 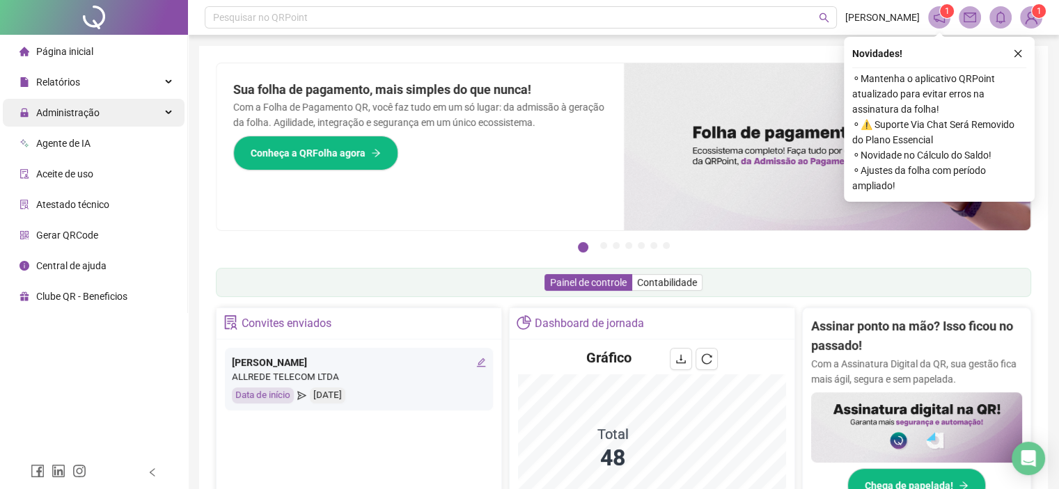 I want to click on button: 4, so click(x=629, y=246).